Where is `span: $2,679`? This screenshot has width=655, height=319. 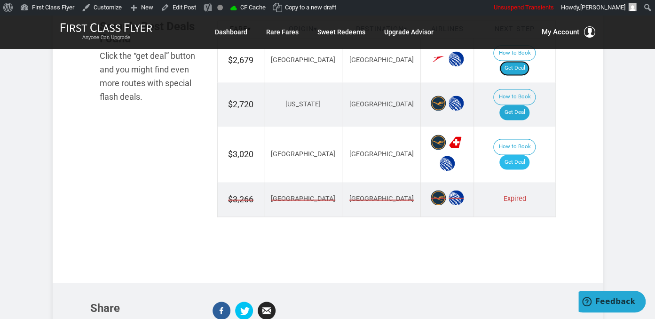
span: $2,679 is located at coordinates (241, 60).